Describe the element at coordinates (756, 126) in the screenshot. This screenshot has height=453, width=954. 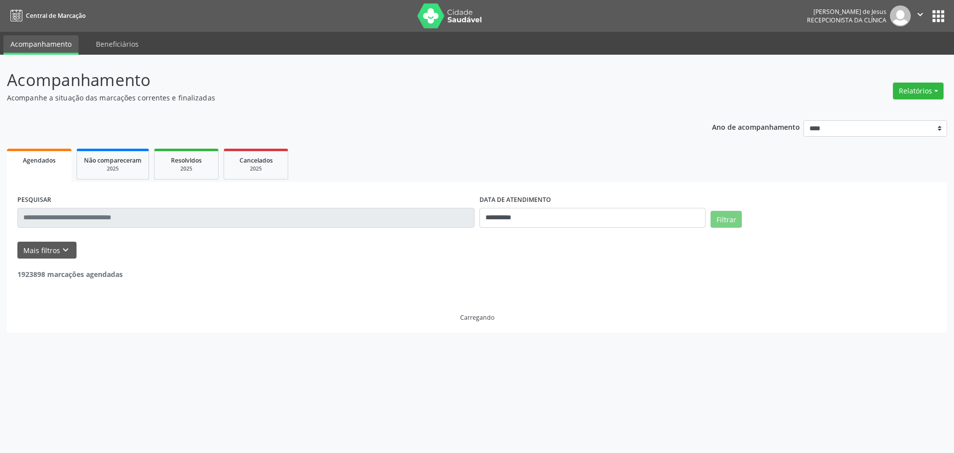
I see `p: Ano de acompanhamento` at that location.